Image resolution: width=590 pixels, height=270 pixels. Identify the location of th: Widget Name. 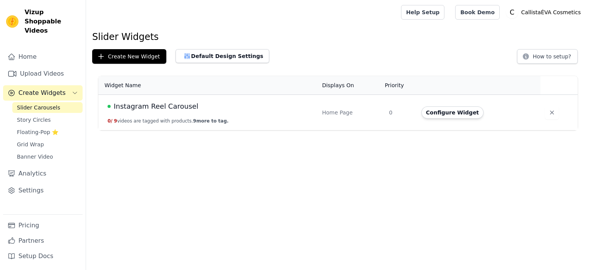
(208, 85).